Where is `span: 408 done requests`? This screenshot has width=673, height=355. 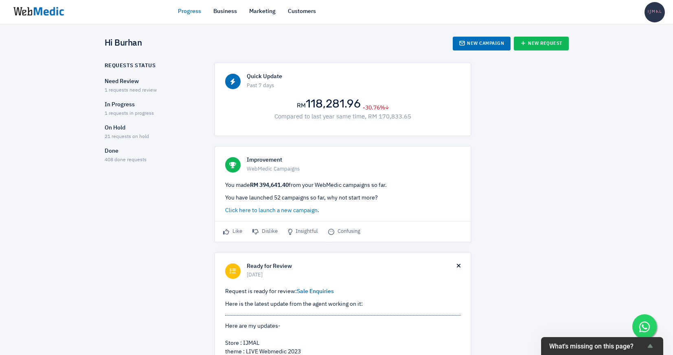
span: 408 done requests is located at coordinates (125, 160).